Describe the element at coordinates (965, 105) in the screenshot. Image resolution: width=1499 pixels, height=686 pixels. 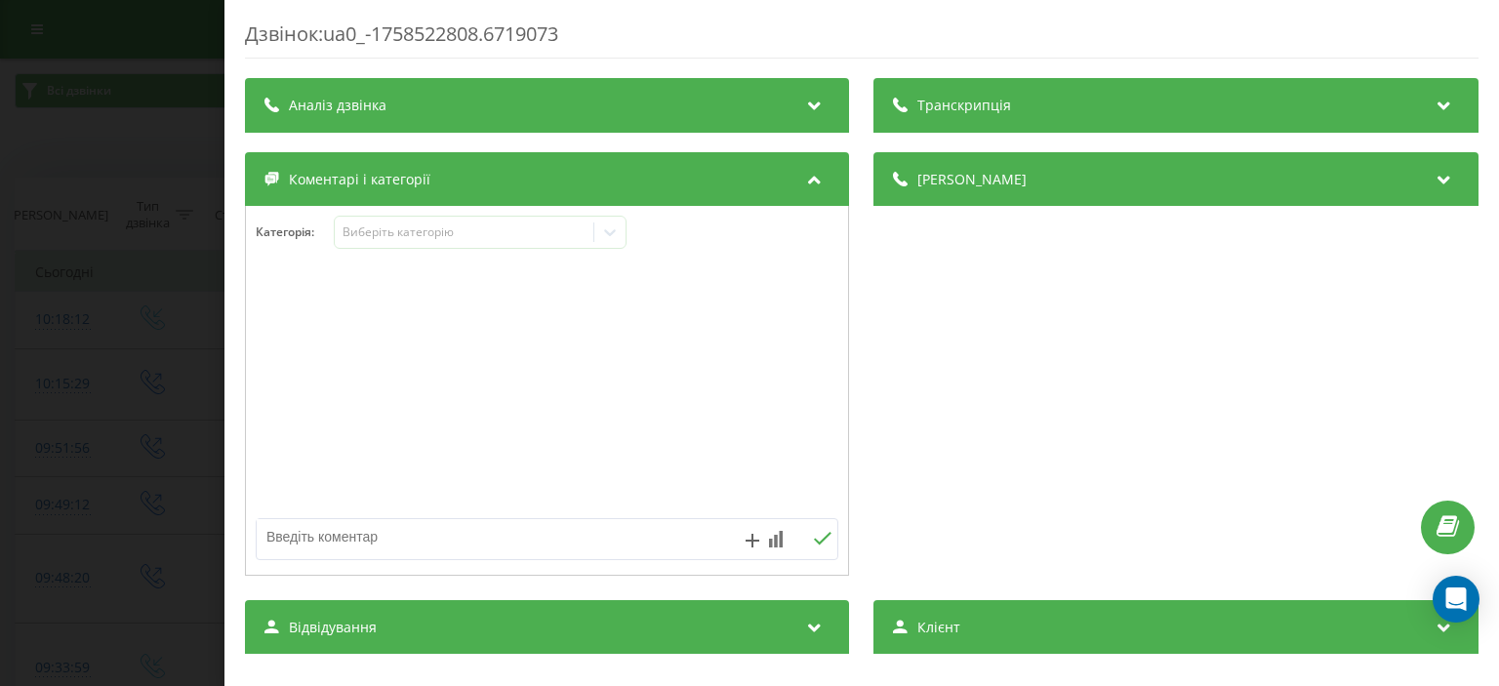
I see `span: Транскрипція` at that location.